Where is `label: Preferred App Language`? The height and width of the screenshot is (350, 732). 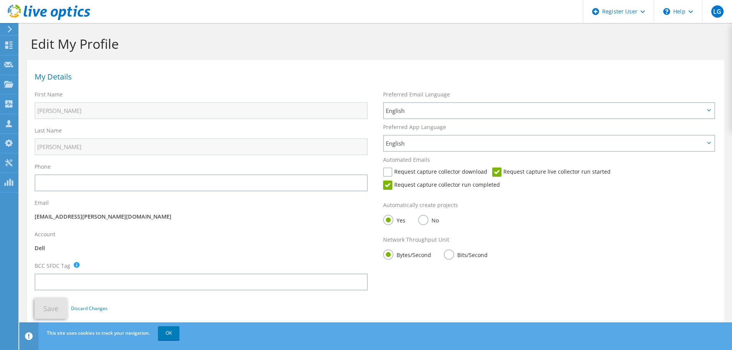
label: Preferred App Language is located at coordinates (414, 127).